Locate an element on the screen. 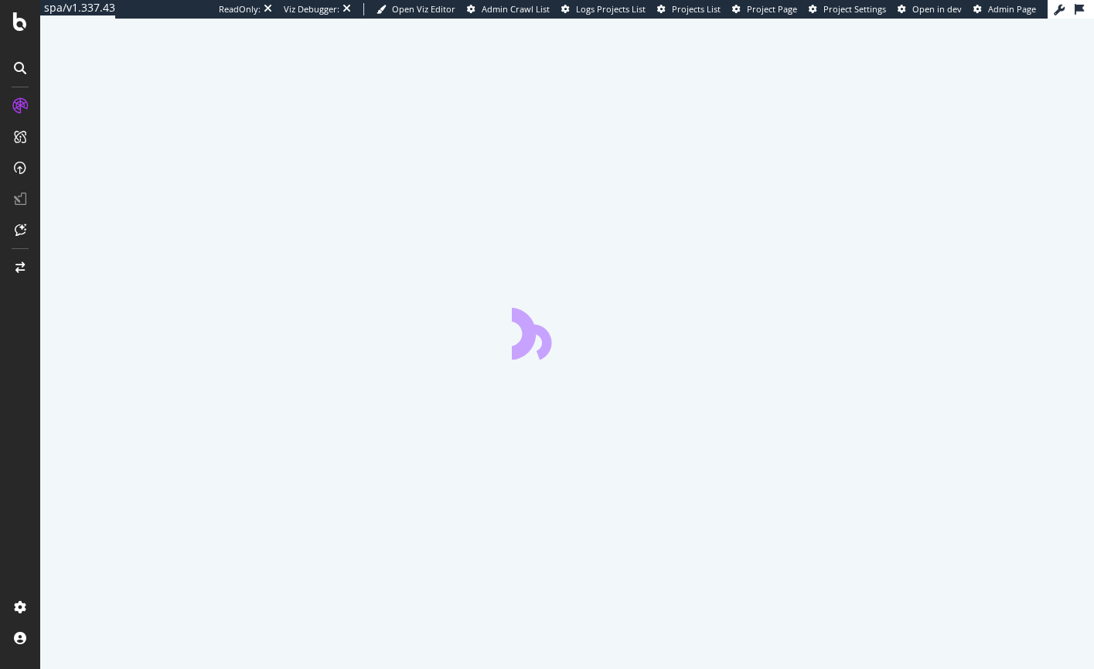 Image resolution: width=1094 pixels, height=669 pixels. span: Projects List is located at coordinates (696, 9).